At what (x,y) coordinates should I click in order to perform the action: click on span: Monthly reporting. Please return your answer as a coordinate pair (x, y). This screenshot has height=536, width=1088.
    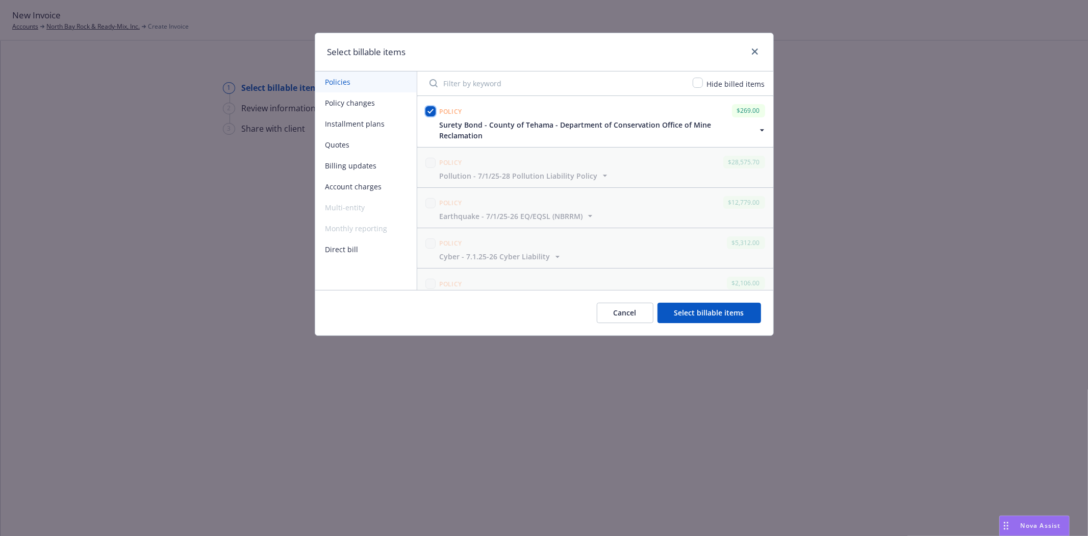
    Looking at the image, I should click on (366, 228).